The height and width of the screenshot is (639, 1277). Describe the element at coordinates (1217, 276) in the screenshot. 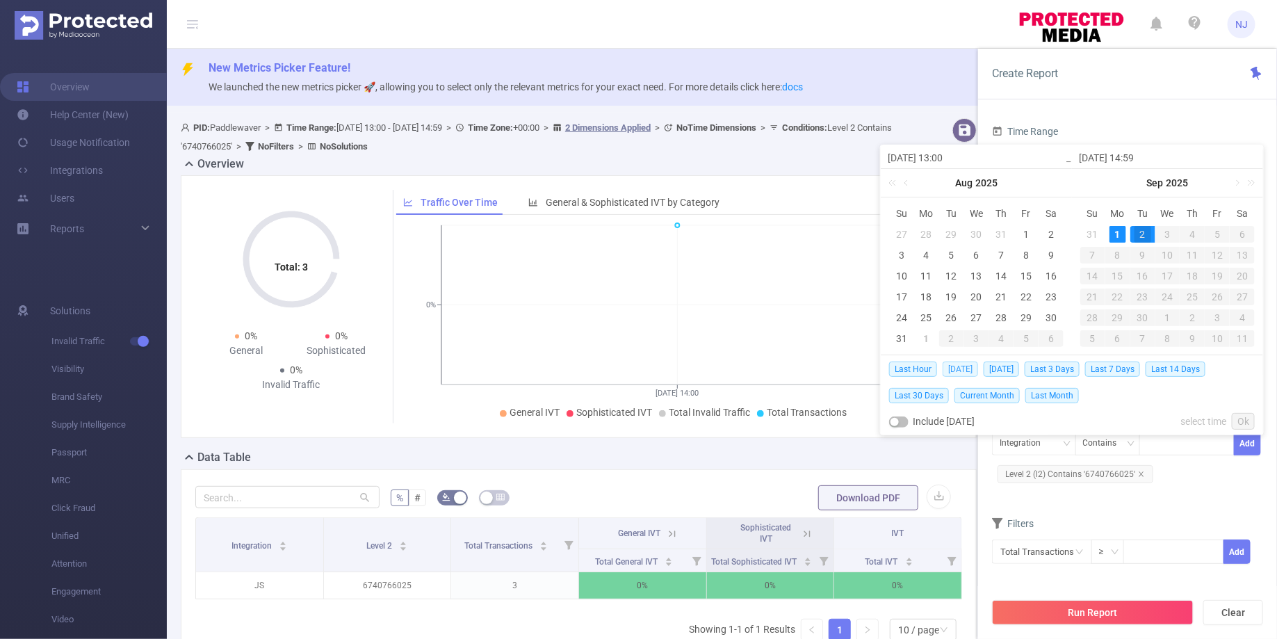

I see `td: September 19, 2025` at that location.